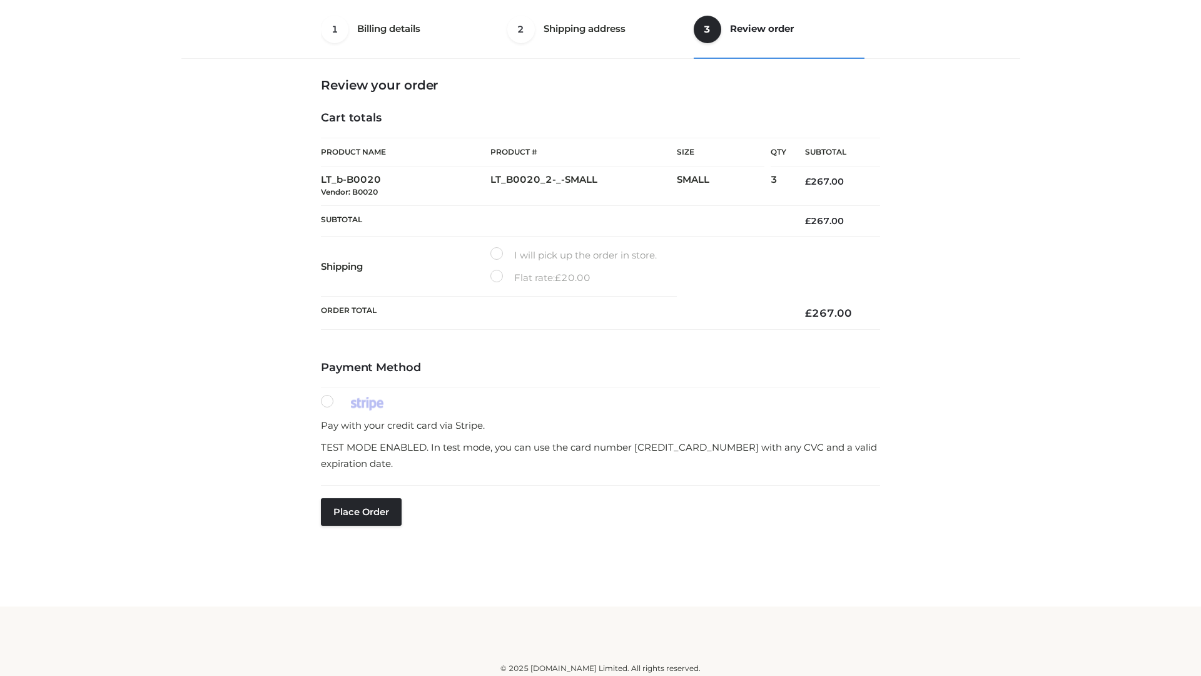  What do you see at coordinates (349, 191) in the screenshot?
I see `small: Vendor: B0020` at bounding box center [349, 191].